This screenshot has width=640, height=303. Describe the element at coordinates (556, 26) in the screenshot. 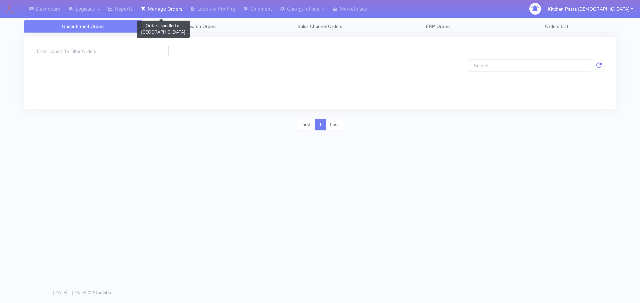

I see `span: Orders List` at that location.